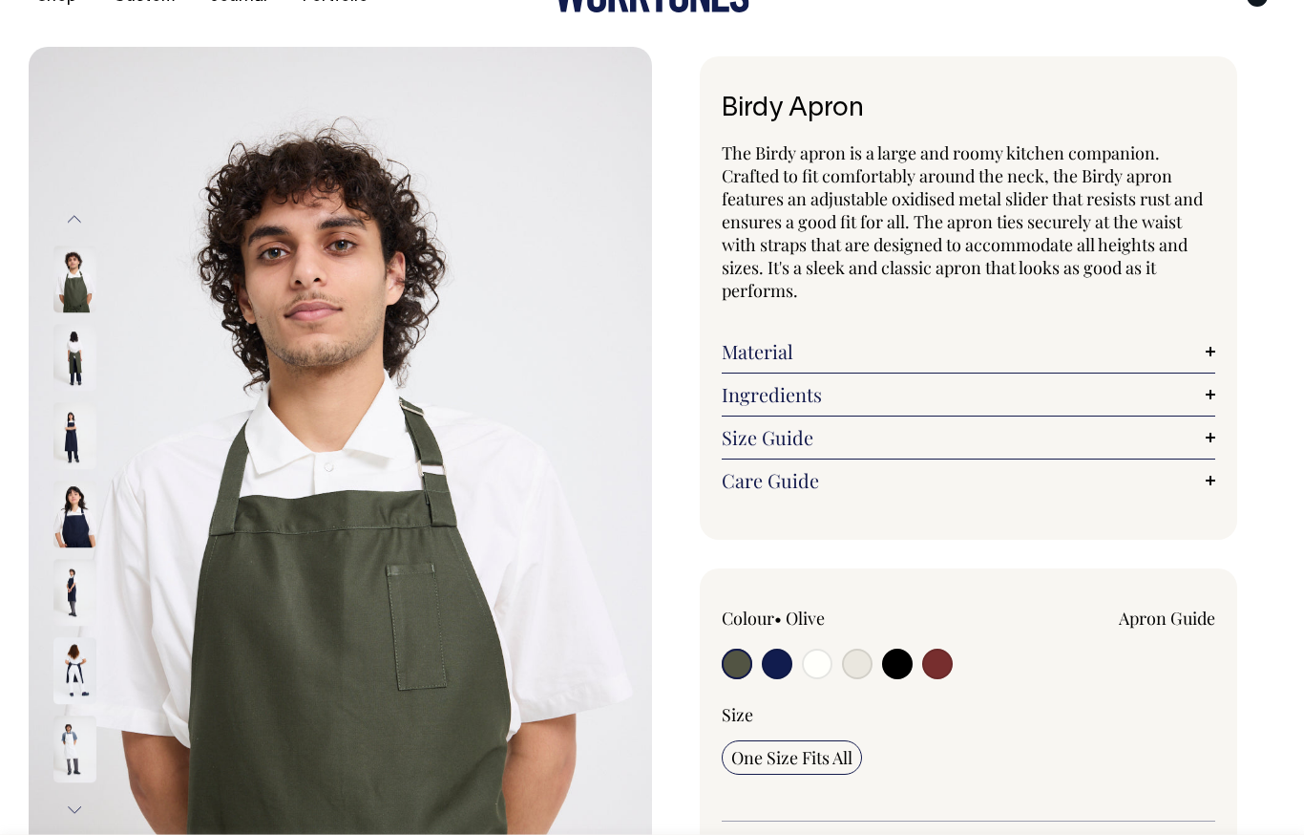 The height and width of the screenshot is (835, 1304). What do you see at coordinates (74, 750) in the screenshot?
I see `img: off-white` at bounding box center [74, 750].